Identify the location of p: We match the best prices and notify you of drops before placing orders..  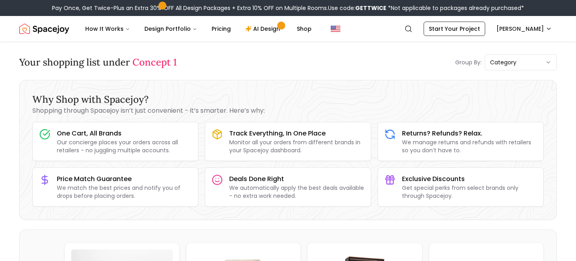
(124, 192).